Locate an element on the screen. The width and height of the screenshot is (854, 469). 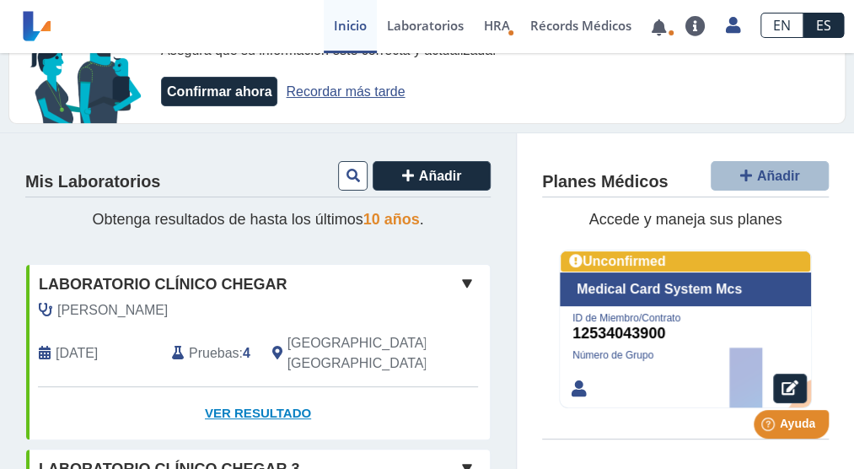
span: HRA is located at coordinates (497, 25).